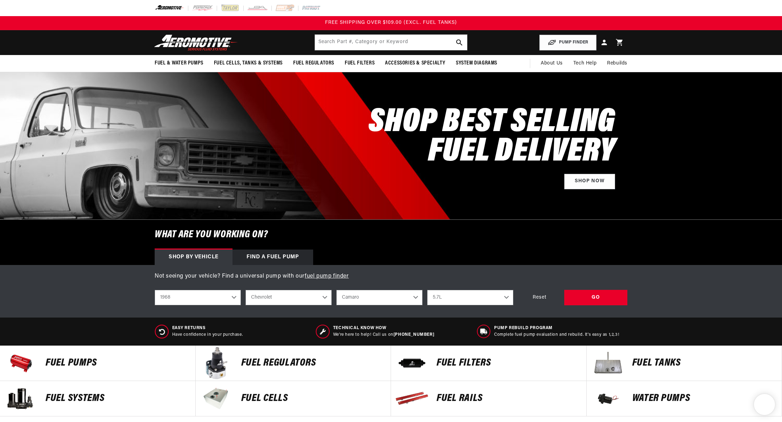 The image size is (782, 422). Describe the element at coordinates (476, 63) in the screenshot. I see `span: System Diagrams` at that location.